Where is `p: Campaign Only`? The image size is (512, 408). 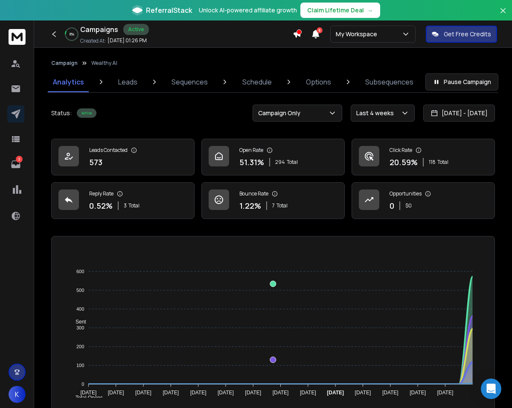
p: Campaign Only is located at coordinates (281, 113).